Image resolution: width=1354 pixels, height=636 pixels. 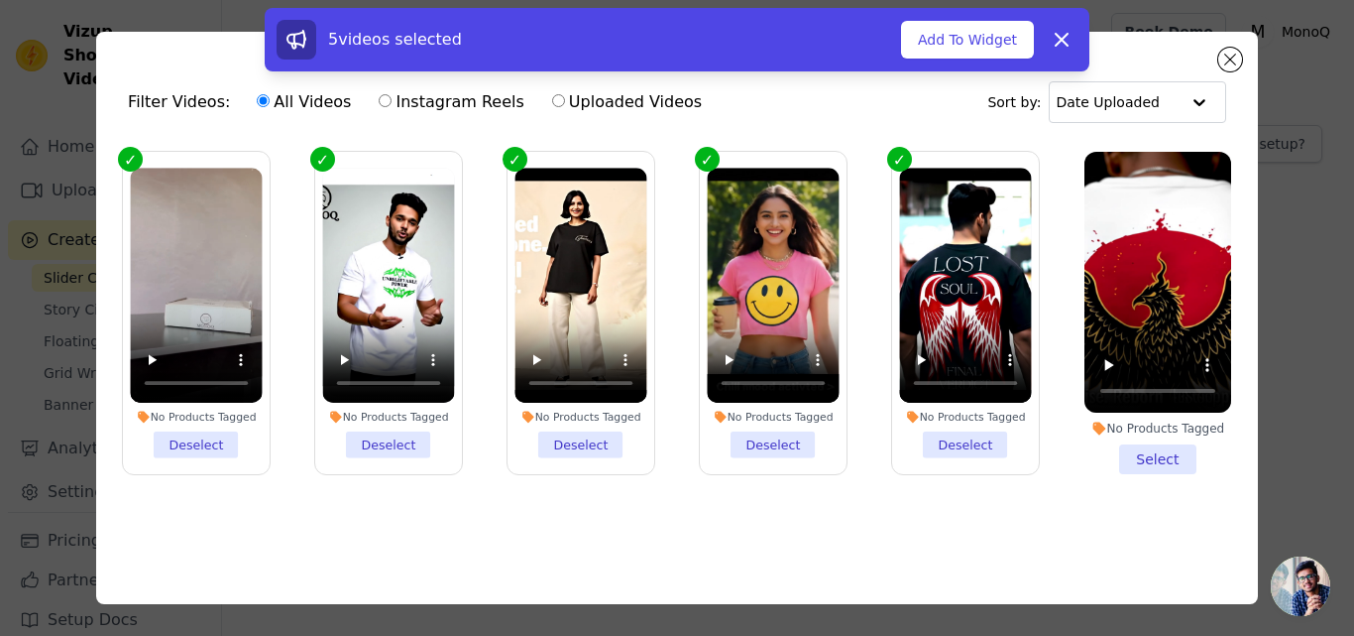 I want to click on label: All Videos, so click(x=303, y=102).